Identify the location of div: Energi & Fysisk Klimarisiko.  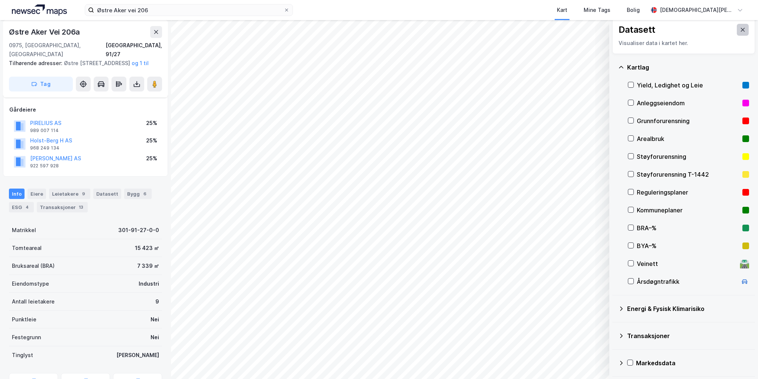
(688, 309).